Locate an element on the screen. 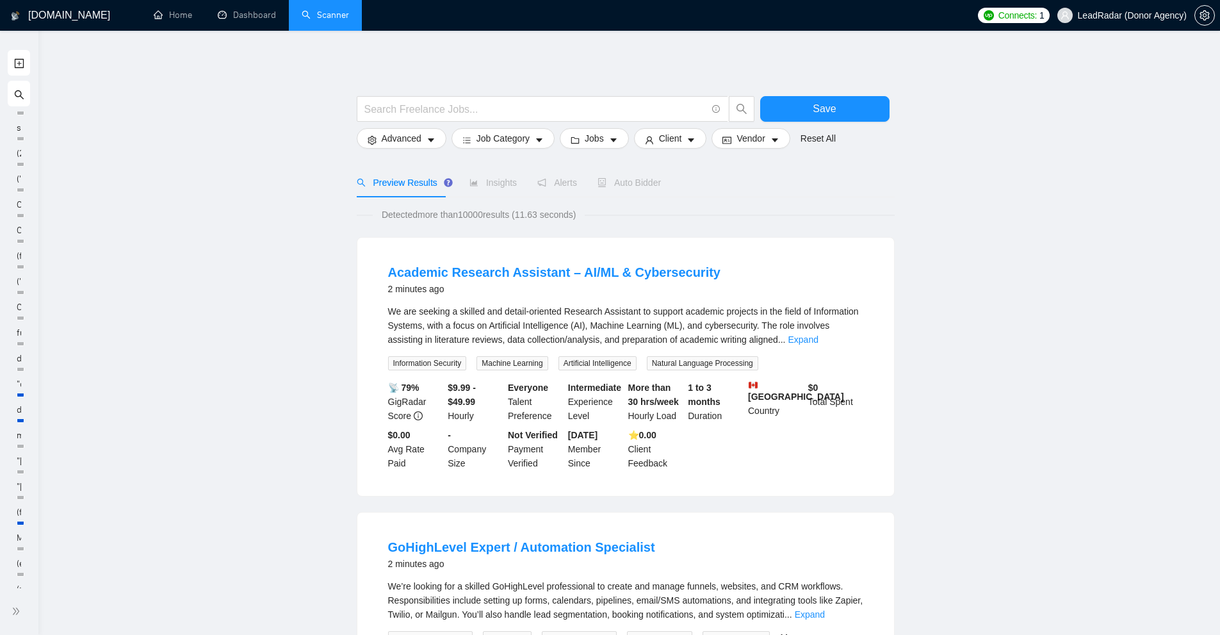 This screenshot has height=635, width=1220. li: "data visualization" is located at coordinates (19, 380).